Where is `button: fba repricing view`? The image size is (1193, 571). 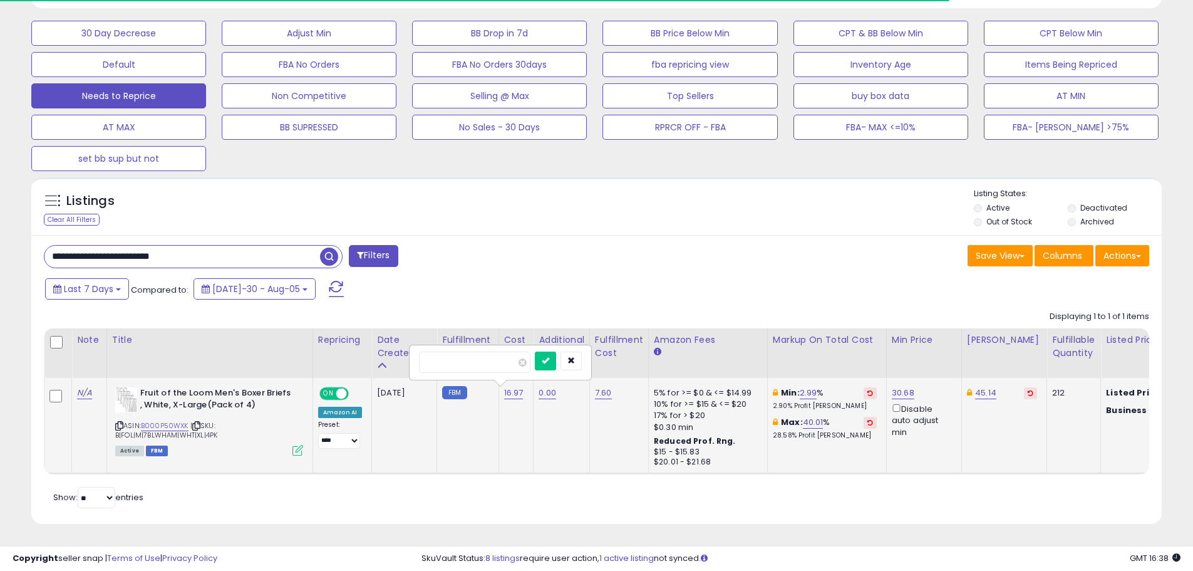
button: fba repricing view is located at coordinates (690, 65).